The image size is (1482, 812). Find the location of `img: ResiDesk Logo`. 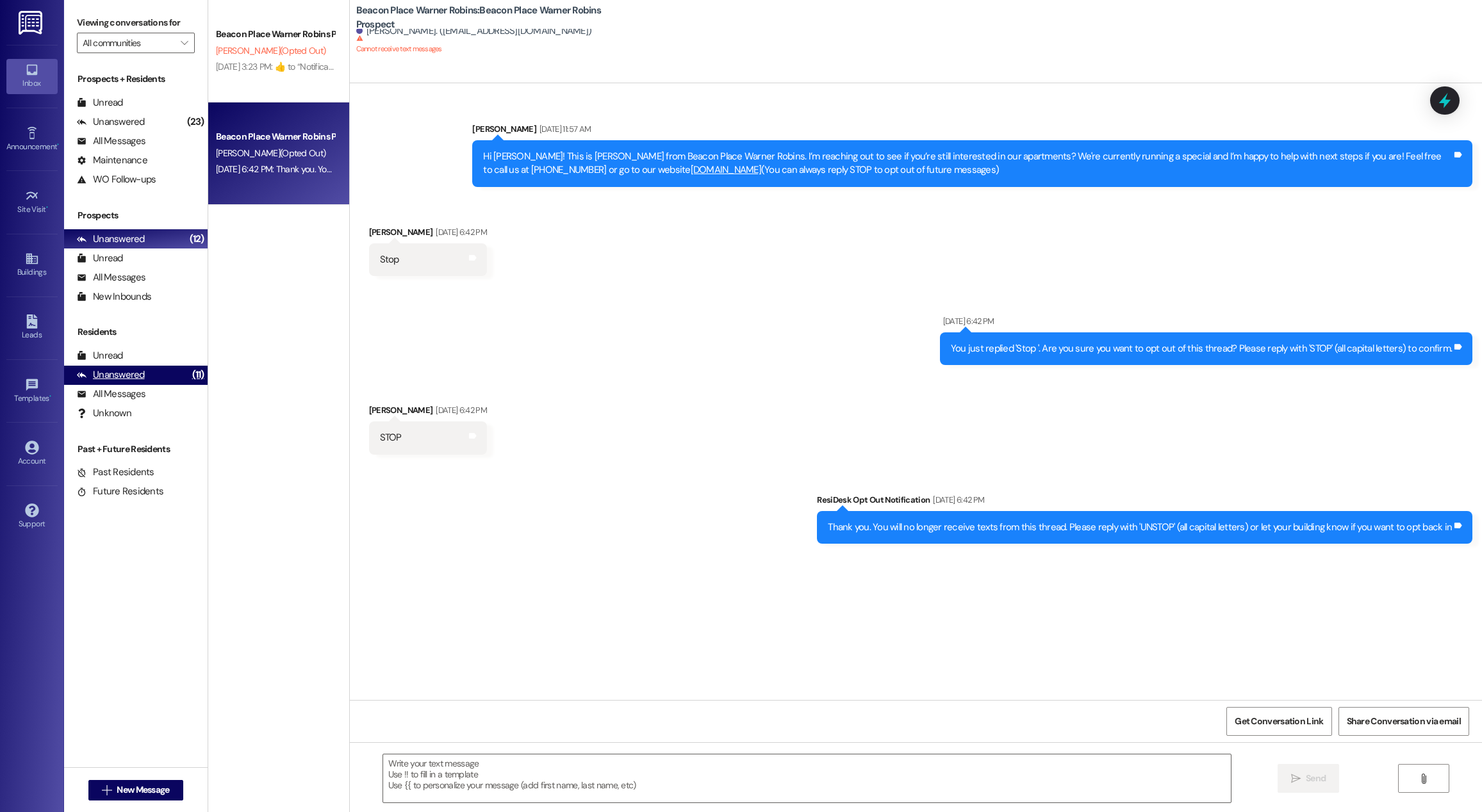

img: ResiDesk Logo is located at coordinates (32, 22).